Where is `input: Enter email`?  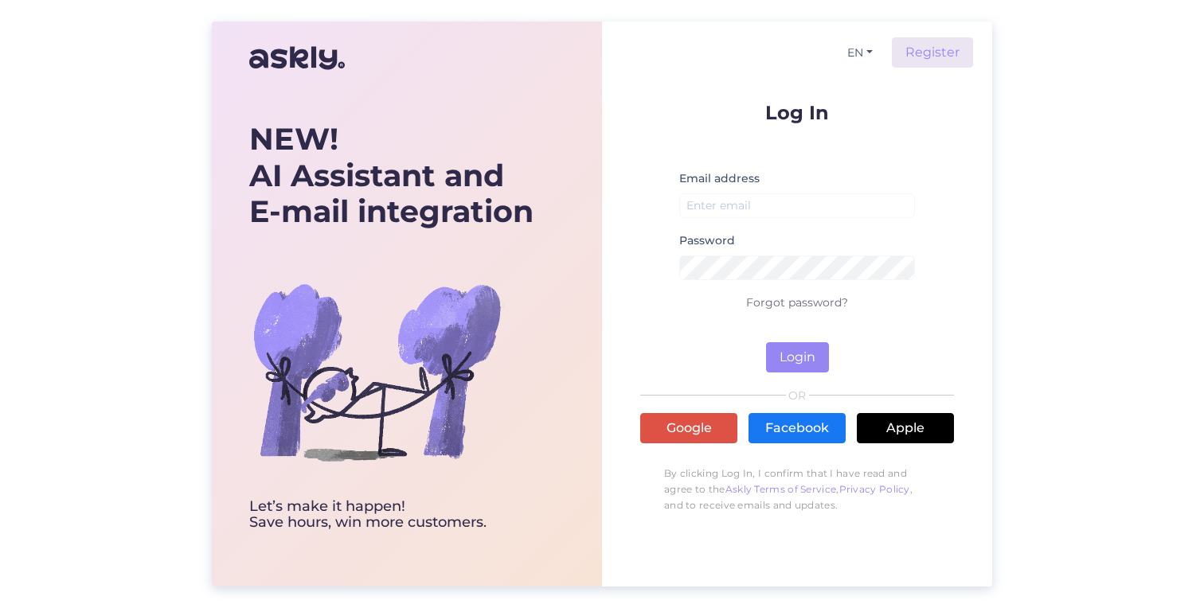 input: Enter email is located at coordinates (797, 205).